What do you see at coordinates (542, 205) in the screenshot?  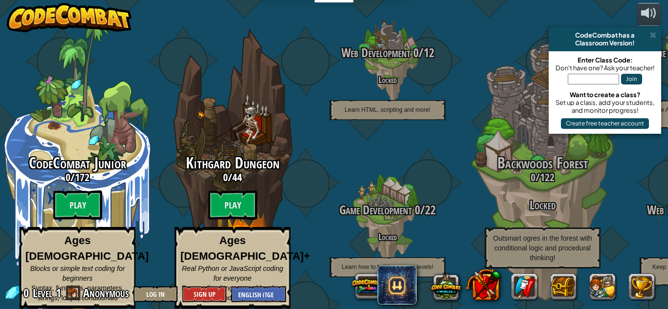 I see `h3: Locked` at bounding box center [542, 205].